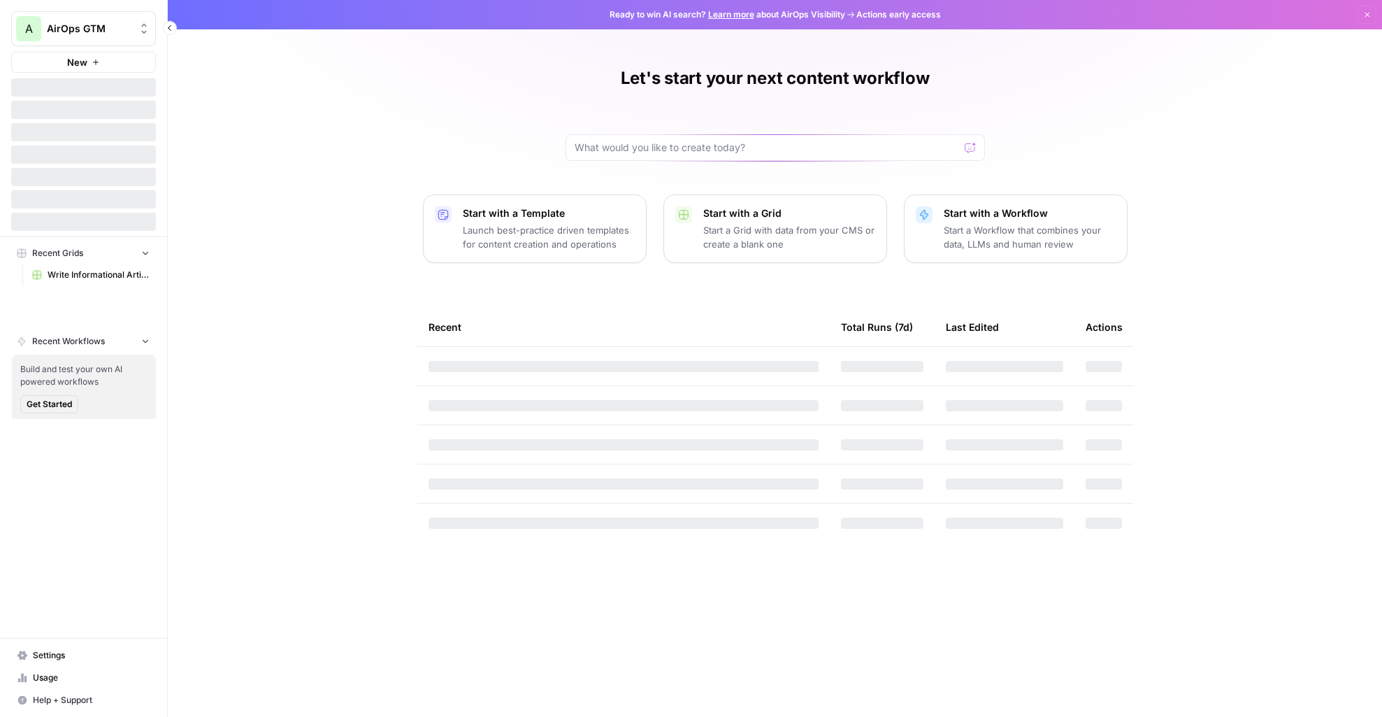  What do you see at coordinates (775, 78) in the screenshot?
I see `h1: Let's start your next content workflow` at bounding box center [775, 78].